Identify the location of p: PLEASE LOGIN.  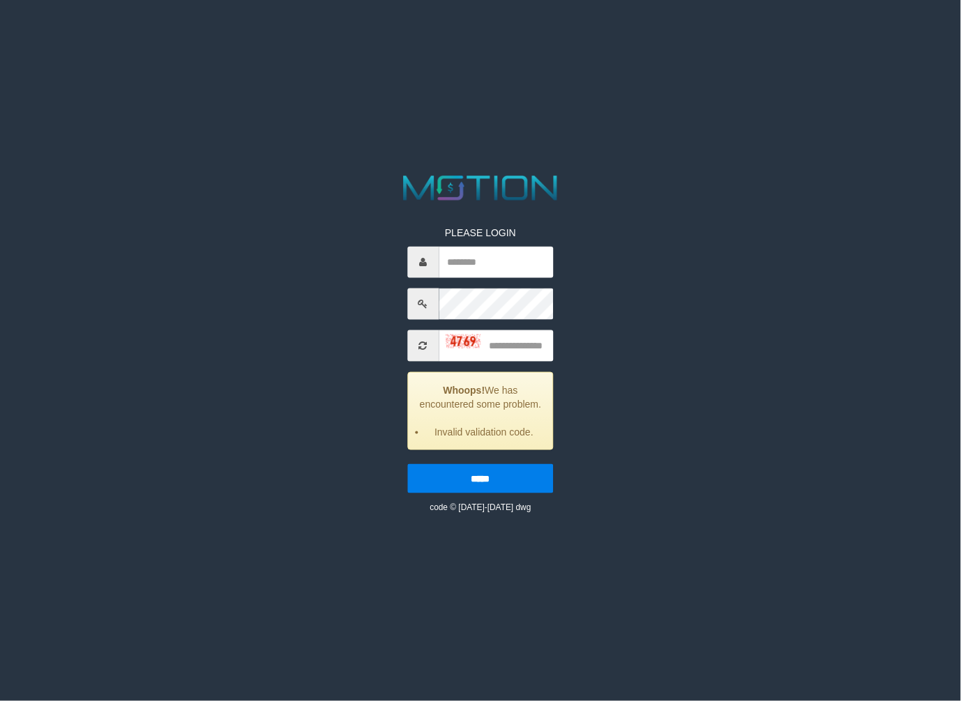
(480, 232).